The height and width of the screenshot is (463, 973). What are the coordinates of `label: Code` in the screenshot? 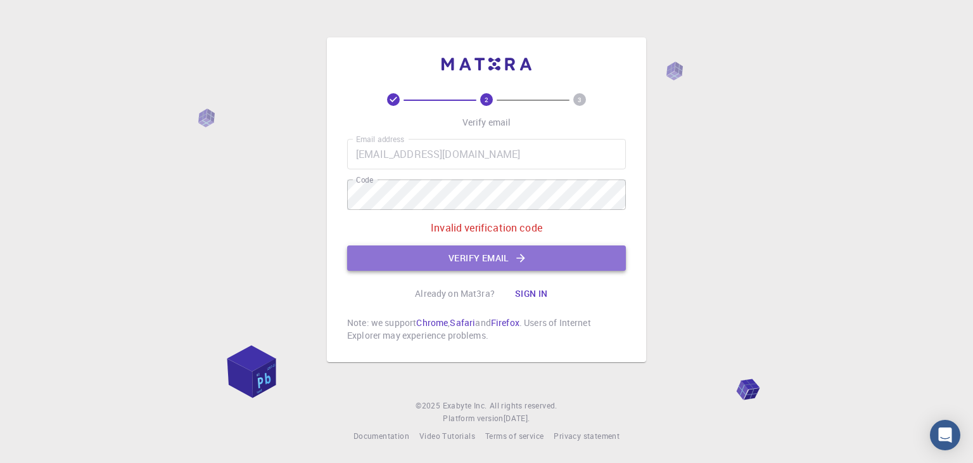 It's located at (364, 179).